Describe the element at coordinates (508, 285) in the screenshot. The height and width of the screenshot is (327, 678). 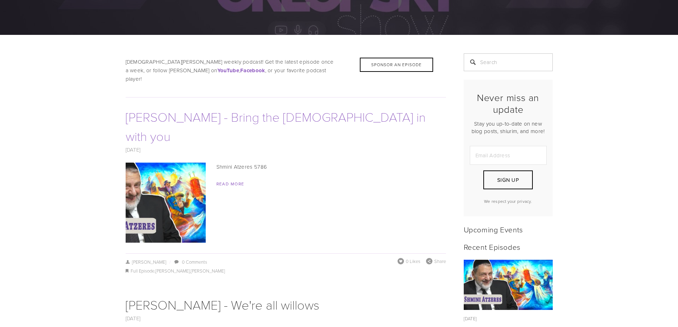
I see `a: Shmini Atzeres - Bring the torah in with you` at that location.